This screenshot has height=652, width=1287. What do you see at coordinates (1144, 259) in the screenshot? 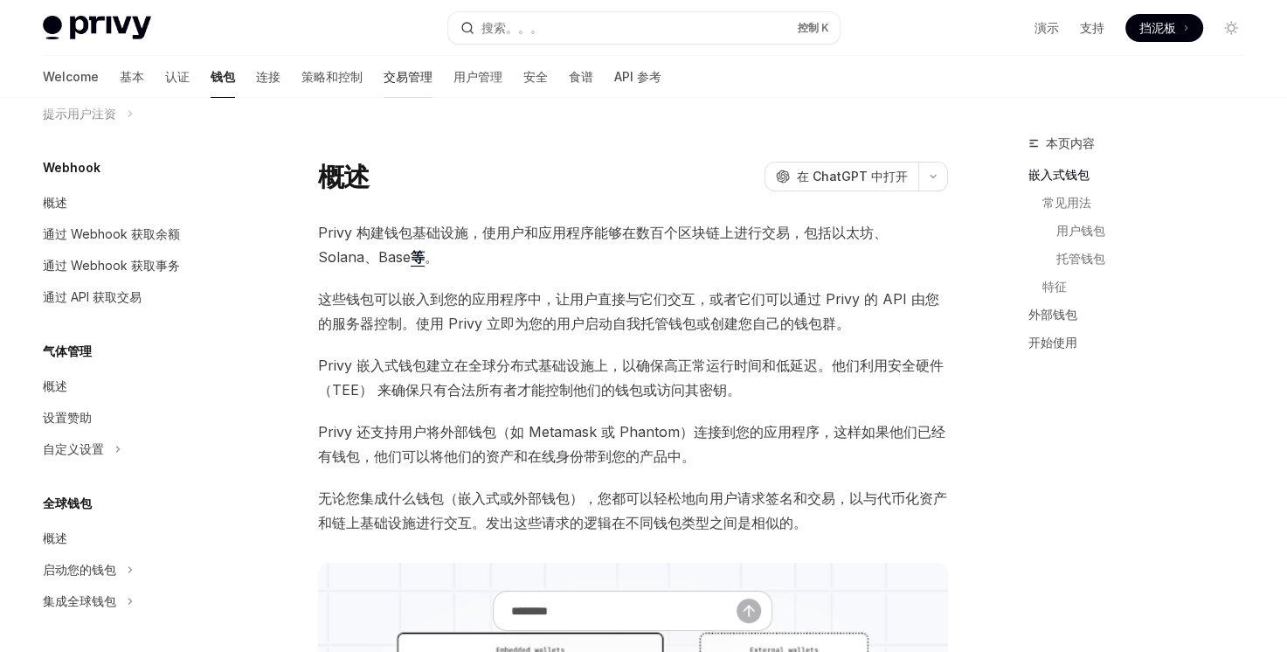
I see `a: 托管钱包` at bounding box center [1144, 259].